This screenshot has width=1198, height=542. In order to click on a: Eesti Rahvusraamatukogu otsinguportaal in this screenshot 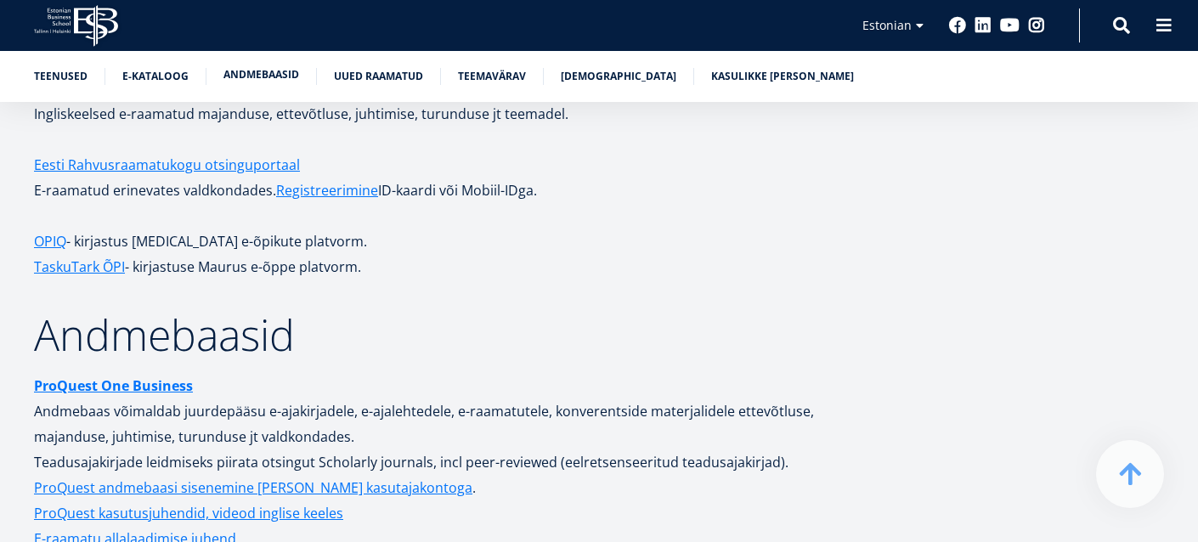, I will do `click(167, 165)`.